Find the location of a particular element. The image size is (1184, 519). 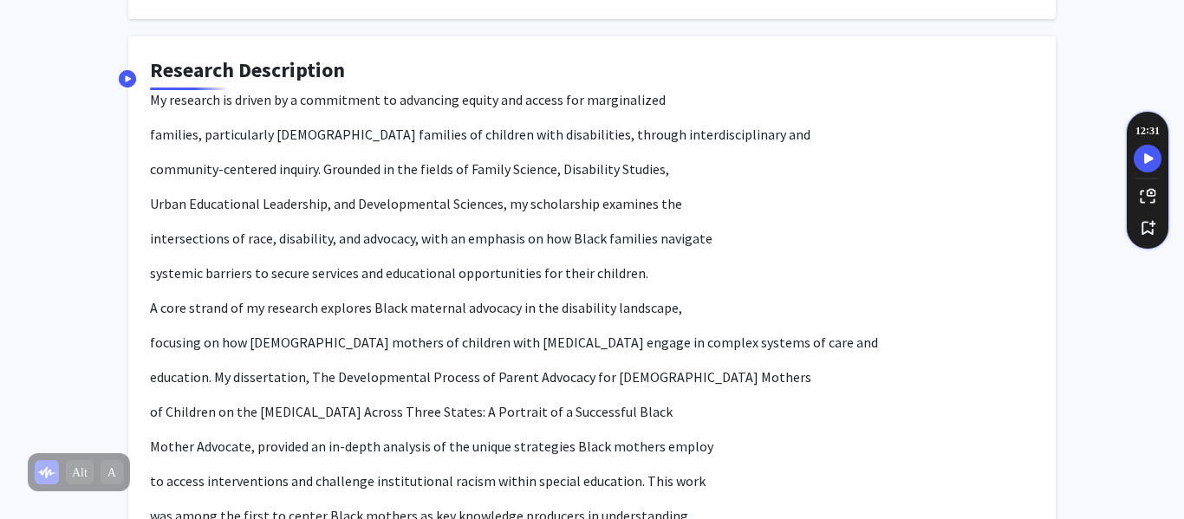

p: systemic barriers to secure services and educational opportunities for their children. is located at coordinates (592, 273).